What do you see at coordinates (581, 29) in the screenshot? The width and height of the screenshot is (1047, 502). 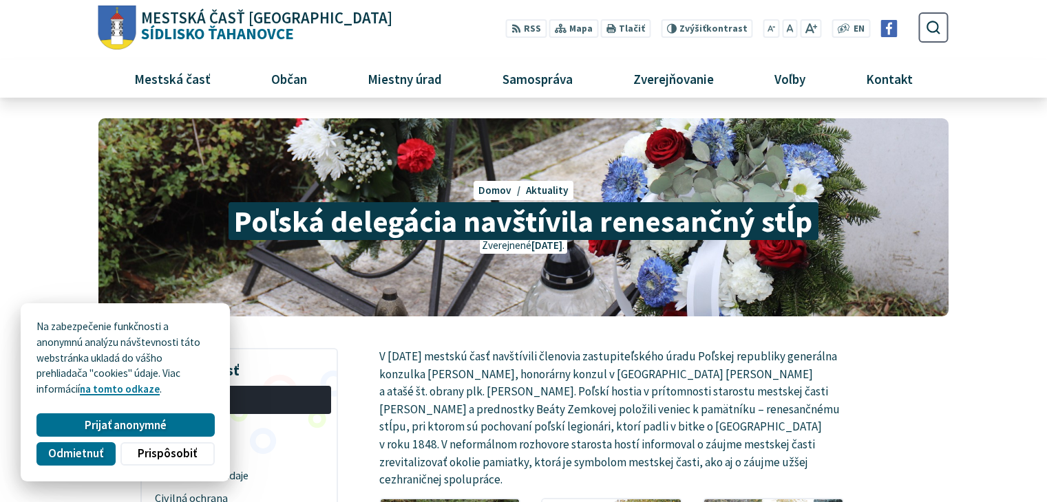 I see `span: Mapa` at bounding box center [581, 29].